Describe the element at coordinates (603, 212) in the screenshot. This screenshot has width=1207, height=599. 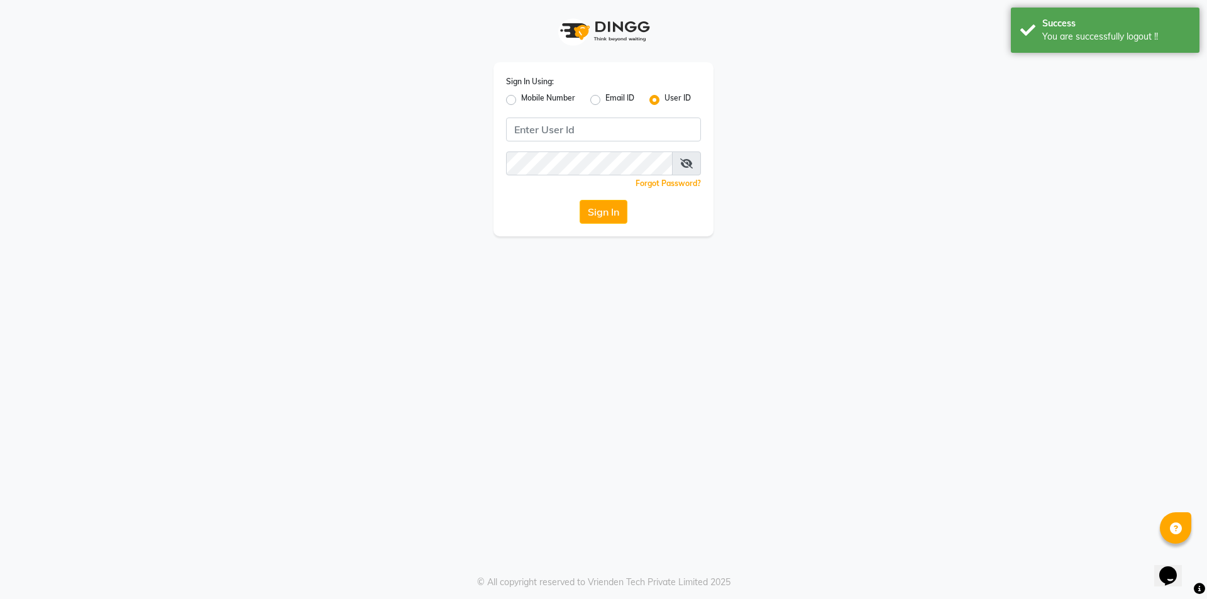
I see `button: Sign In` at that location.